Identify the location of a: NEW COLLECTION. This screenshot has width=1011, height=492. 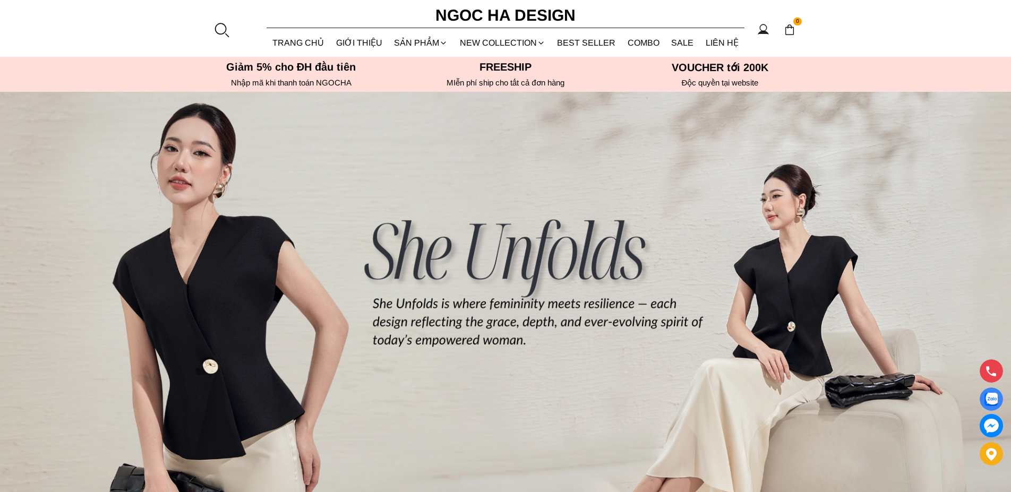
(503, 42).